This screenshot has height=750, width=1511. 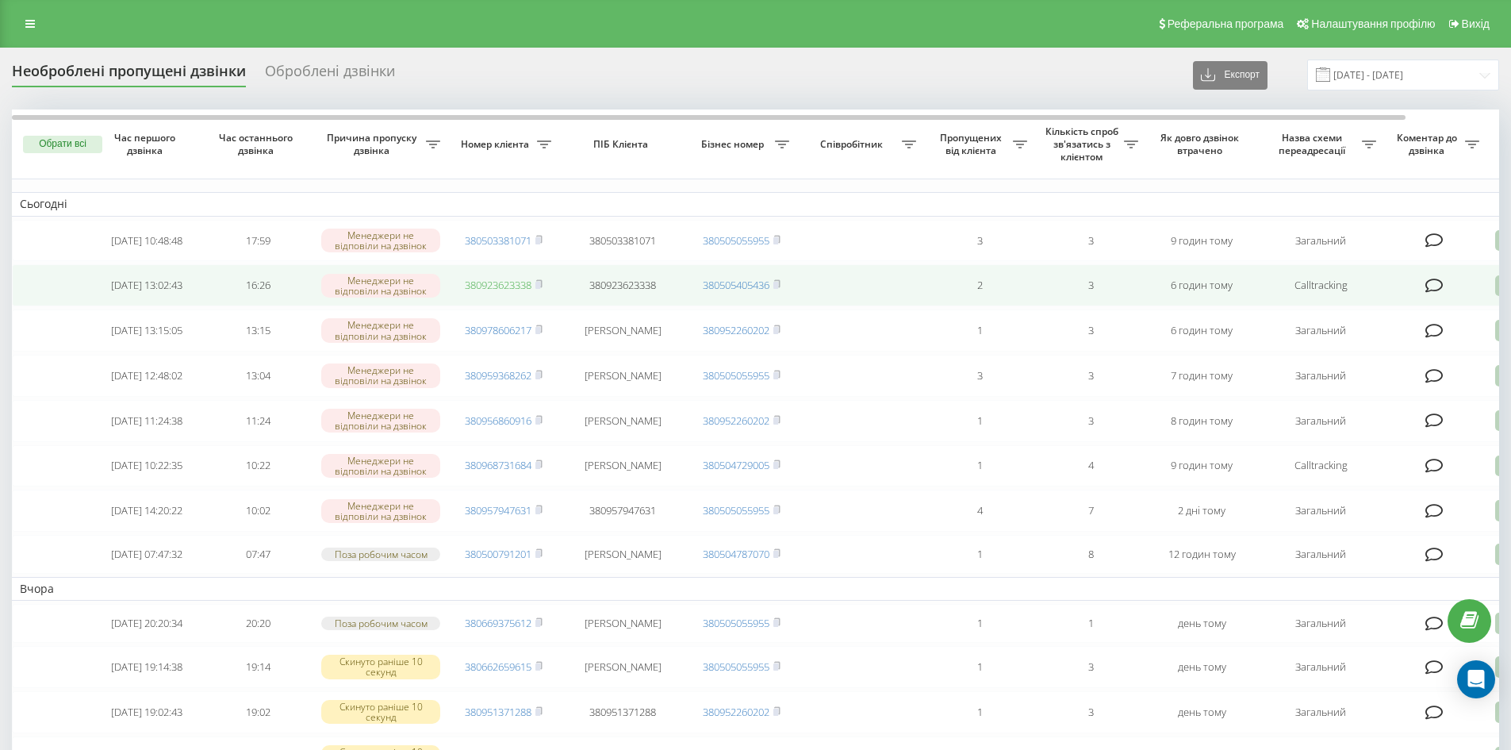 I want to click on span: Коментар до дзвінка, so click(x=1429, y=144).